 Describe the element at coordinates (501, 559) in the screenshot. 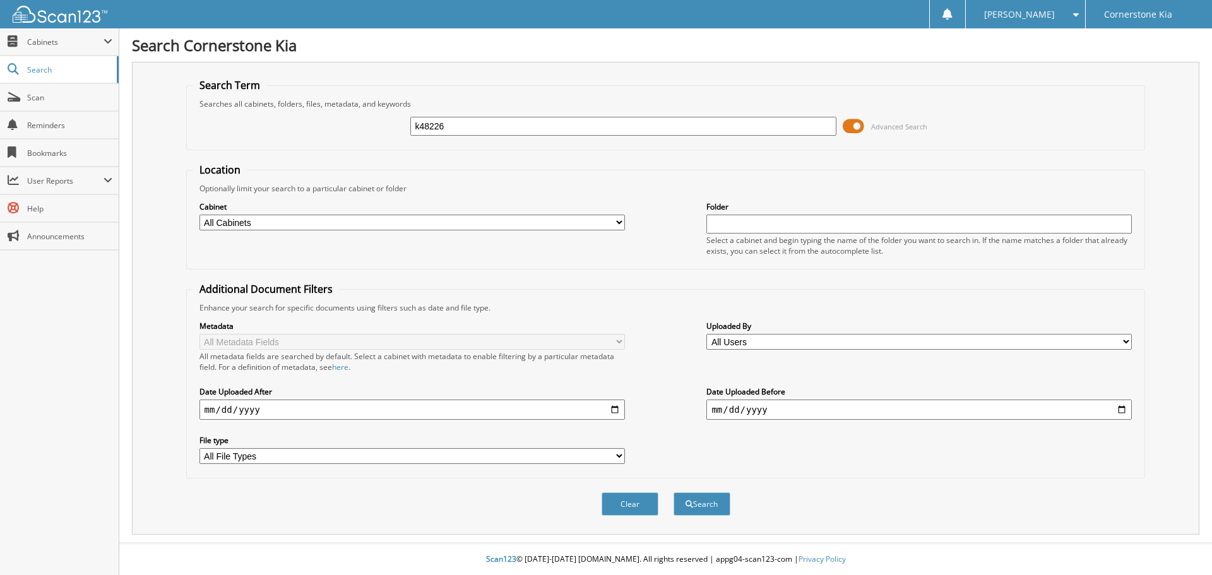

I see `span: Scan123` at that location.